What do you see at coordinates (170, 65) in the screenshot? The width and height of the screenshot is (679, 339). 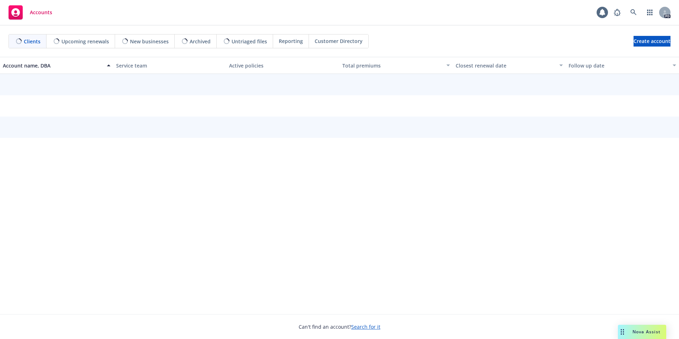 I see `button: Service team` at bounding box center [170, 65].